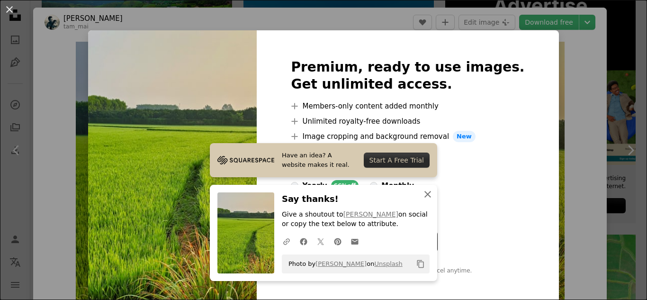  Describe the element at coordinates (388, 264) in the screenshot. I see `a: Unsplash` at that location.